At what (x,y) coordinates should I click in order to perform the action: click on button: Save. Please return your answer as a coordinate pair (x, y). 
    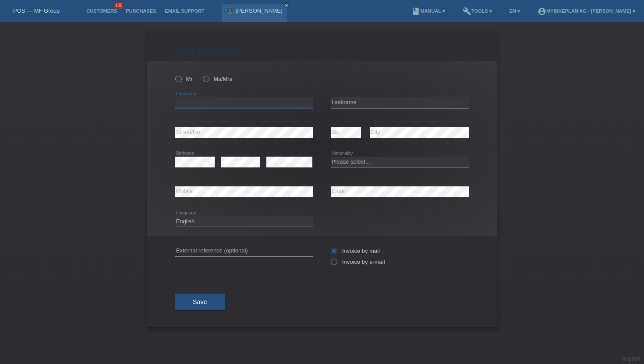
    Looking at the image, I should click on (200, 302).